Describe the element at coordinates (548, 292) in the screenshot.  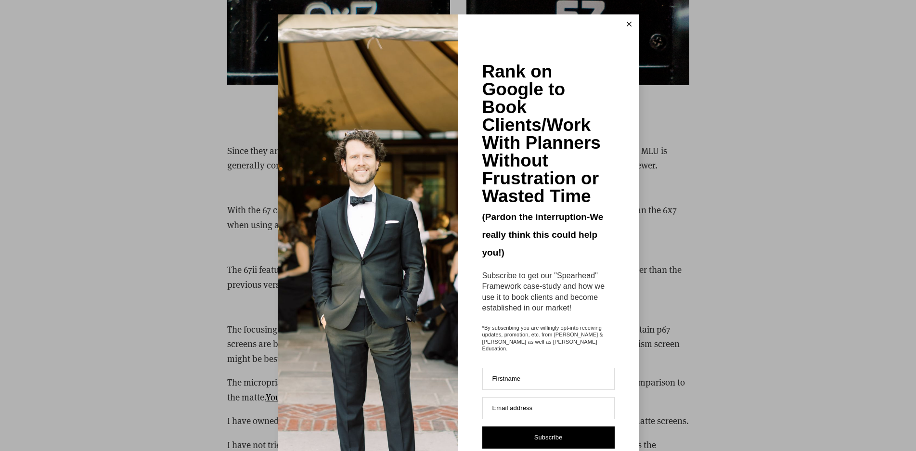
I see `div: Subscribe to get our "Spearhead" Framework case-study and how we use it to book clients and becom...` at that location.